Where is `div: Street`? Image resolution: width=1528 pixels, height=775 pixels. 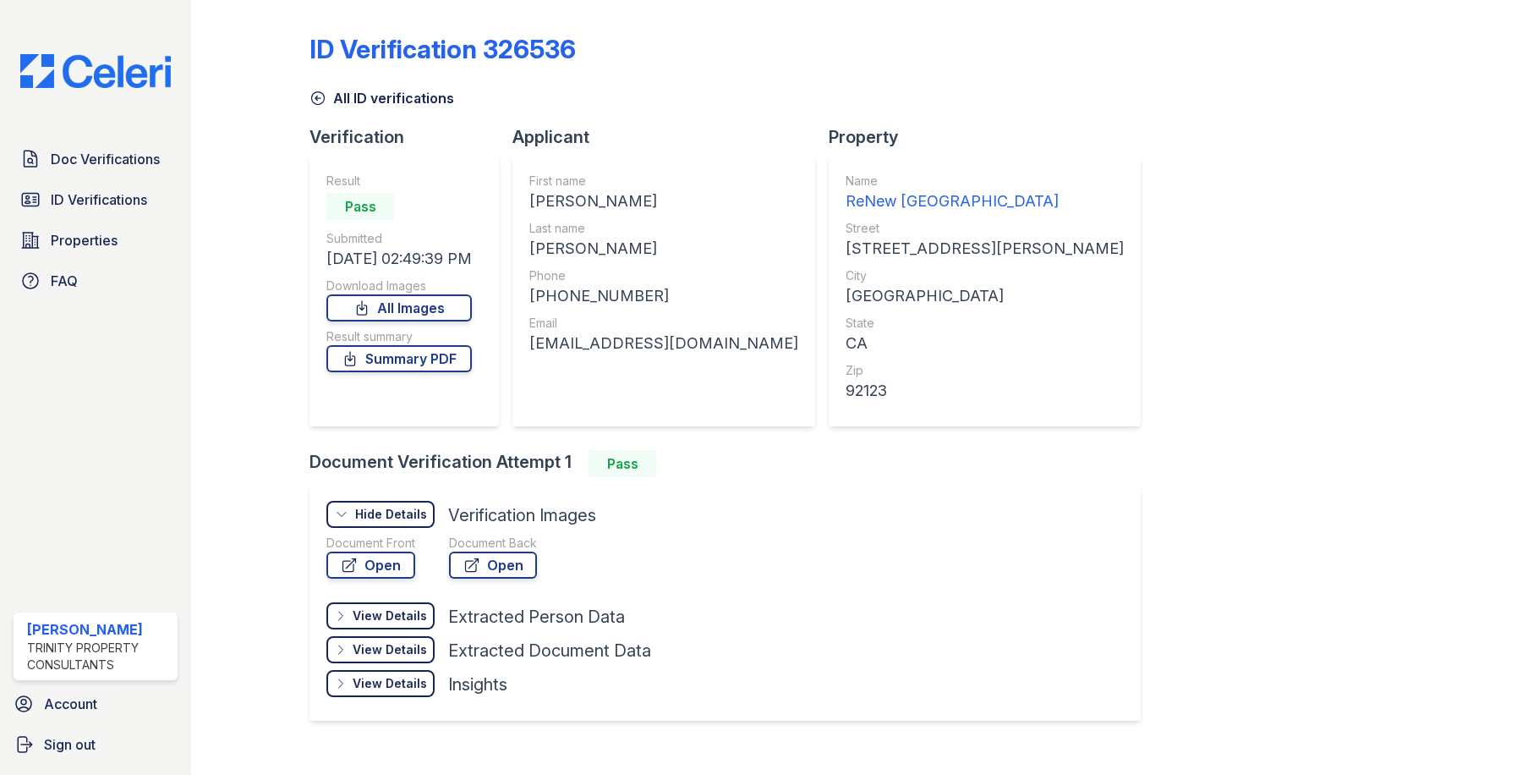
div: Street is located at coordinates (984, 228).